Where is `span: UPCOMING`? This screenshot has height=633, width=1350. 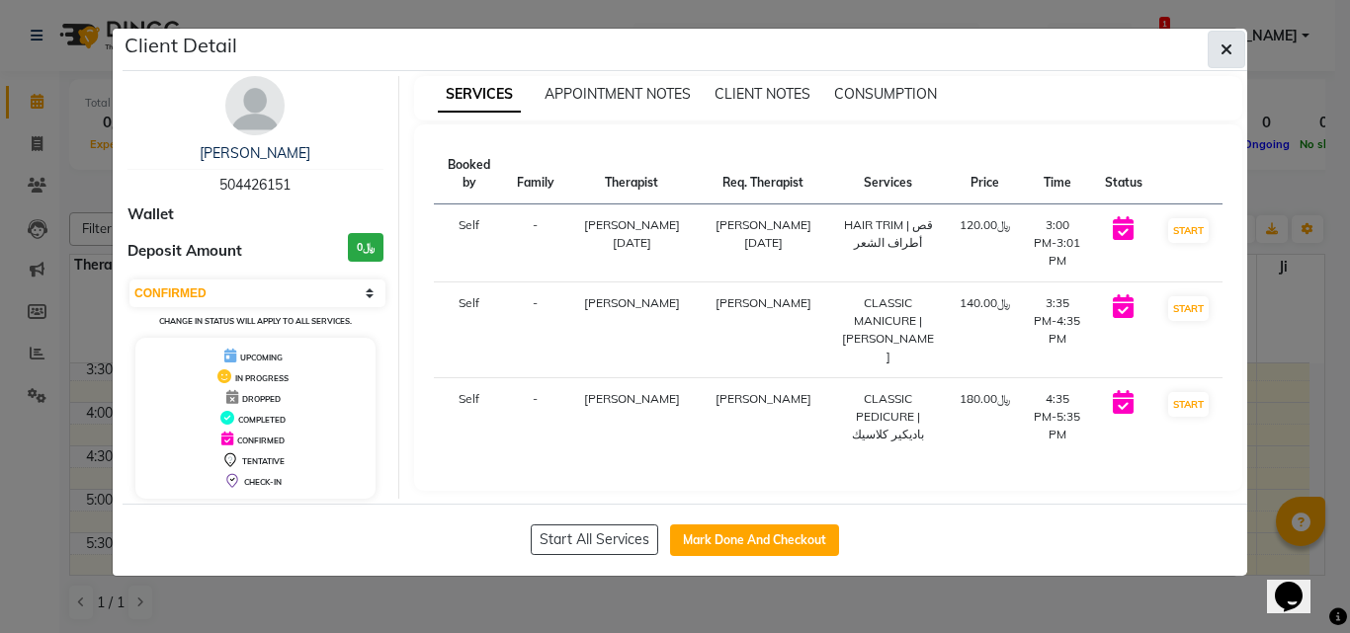 span: UPCOMING is located at coordinates (261, 358).